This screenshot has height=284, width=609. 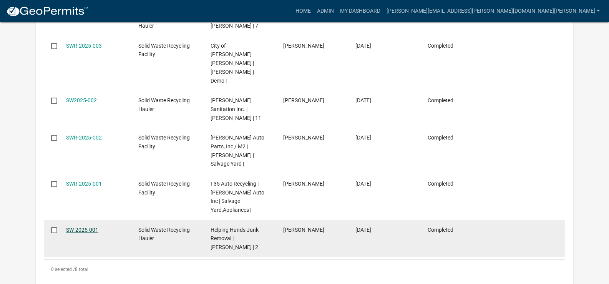 What do you see at coordinates (82, 230) in the screenshot?
I see `a: SW-2025-001` at bounding box center [82, 230].